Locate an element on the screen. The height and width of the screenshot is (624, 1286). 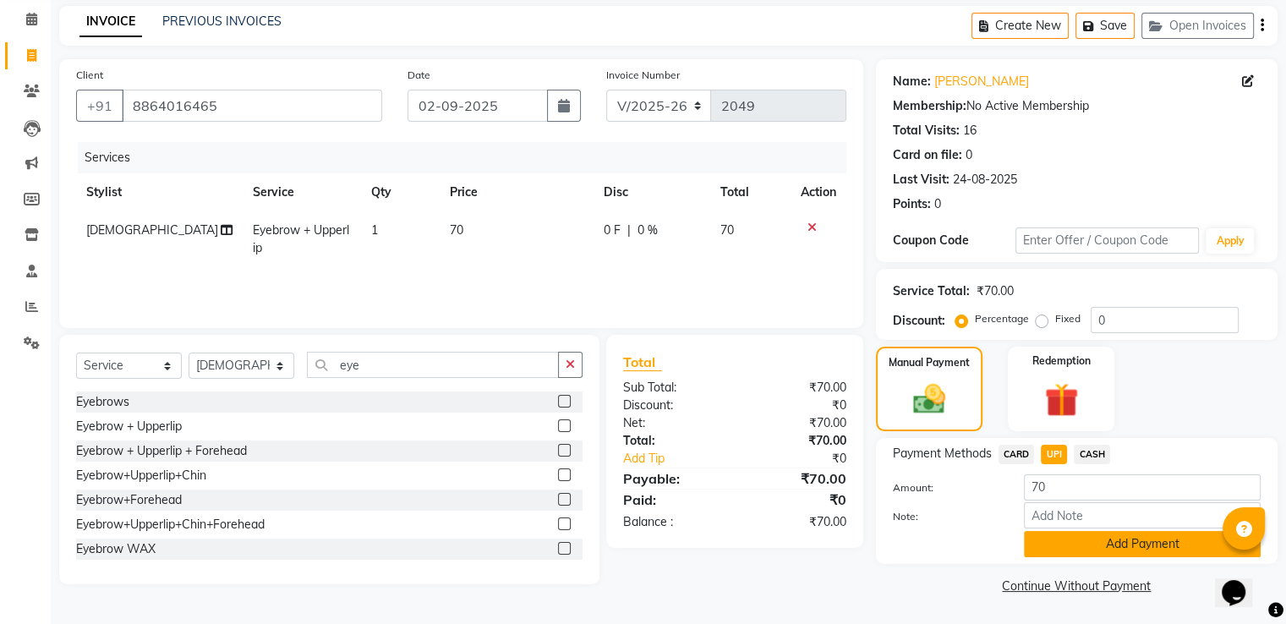
th: Total is located at coordinates (750, 192).